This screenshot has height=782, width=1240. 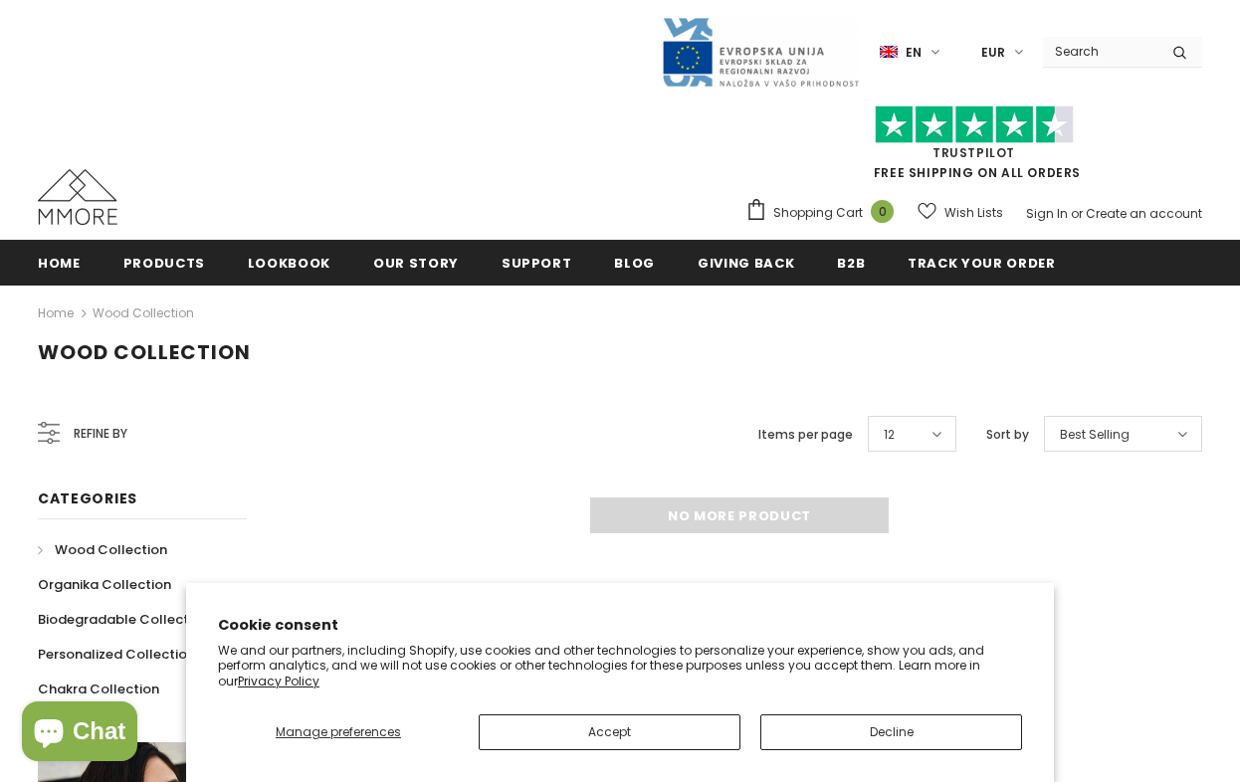 I want to click on input: Search Site, so click(x=1100, y=51).